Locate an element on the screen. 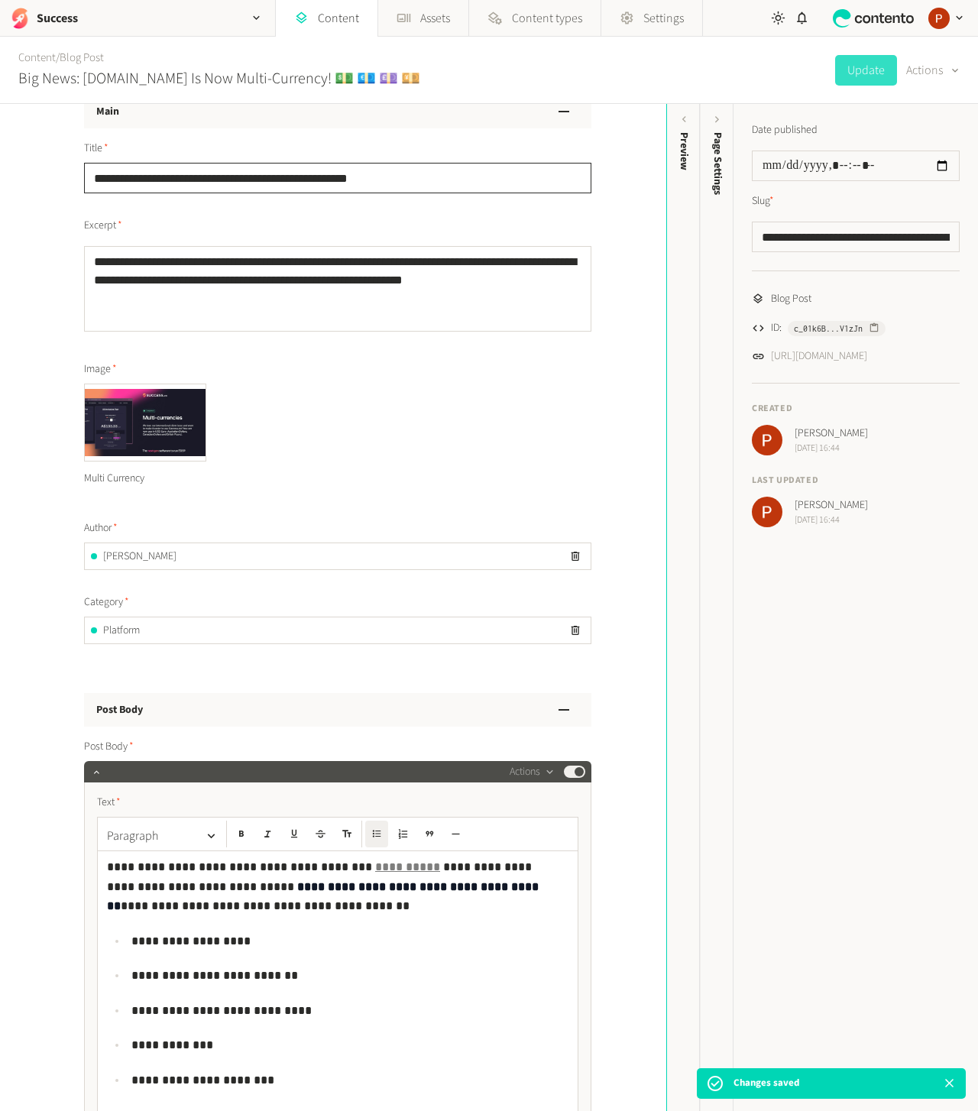 This screenshot has height=1111, width=978. img: Multi Currency is located at coordinates (145, 422).